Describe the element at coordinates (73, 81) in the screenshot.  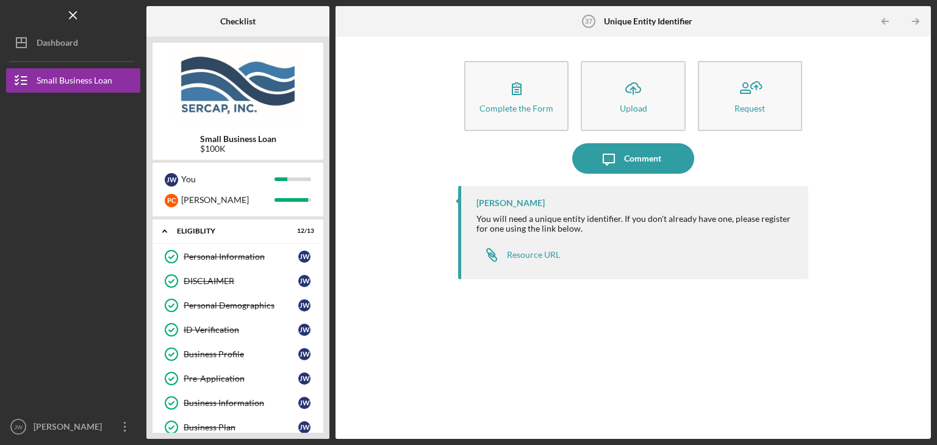
I see `button: Small Business Loan` at that location.